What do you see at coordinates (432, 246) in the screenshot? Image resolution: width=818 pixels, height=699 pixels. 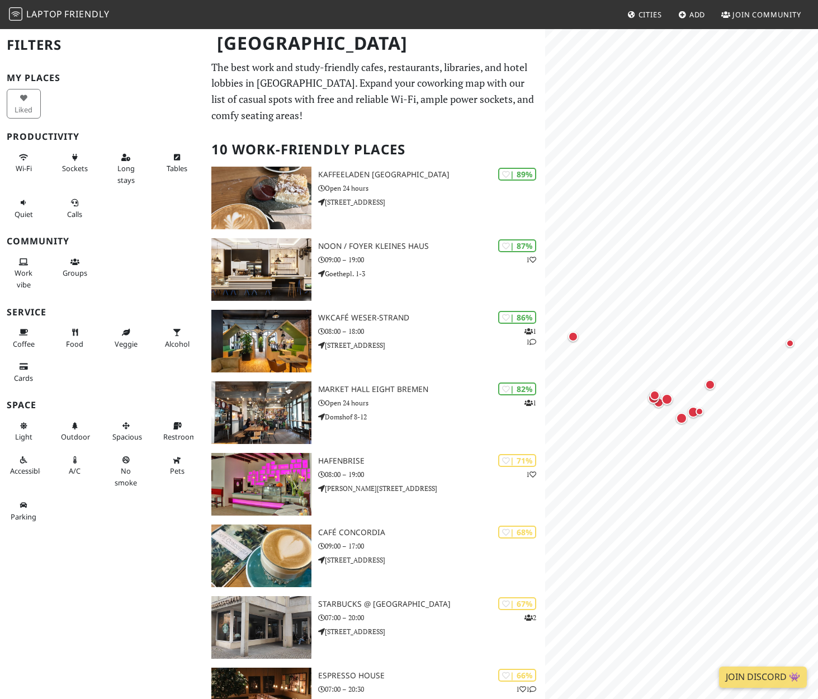 I see `h3: noon / Foyer Kleines Haus` at bounding box center [432, 246].